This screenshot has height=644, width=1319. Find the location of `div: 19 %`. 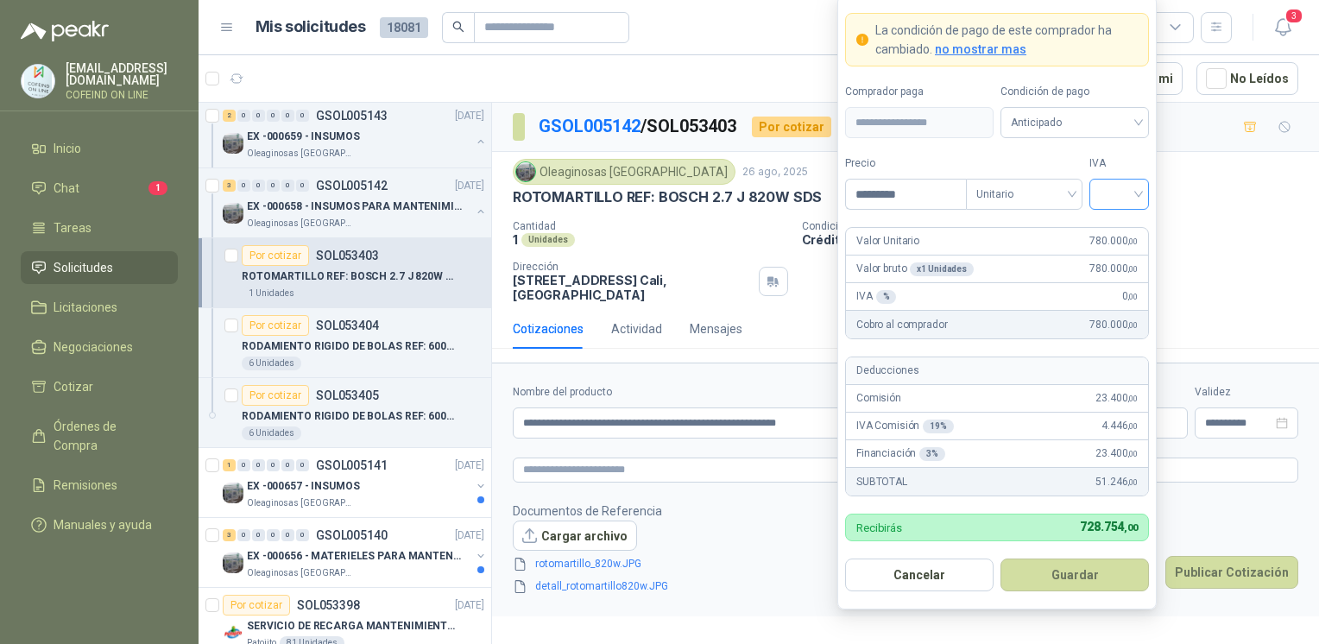

div: 19 % is located at coordinates (939, 427).